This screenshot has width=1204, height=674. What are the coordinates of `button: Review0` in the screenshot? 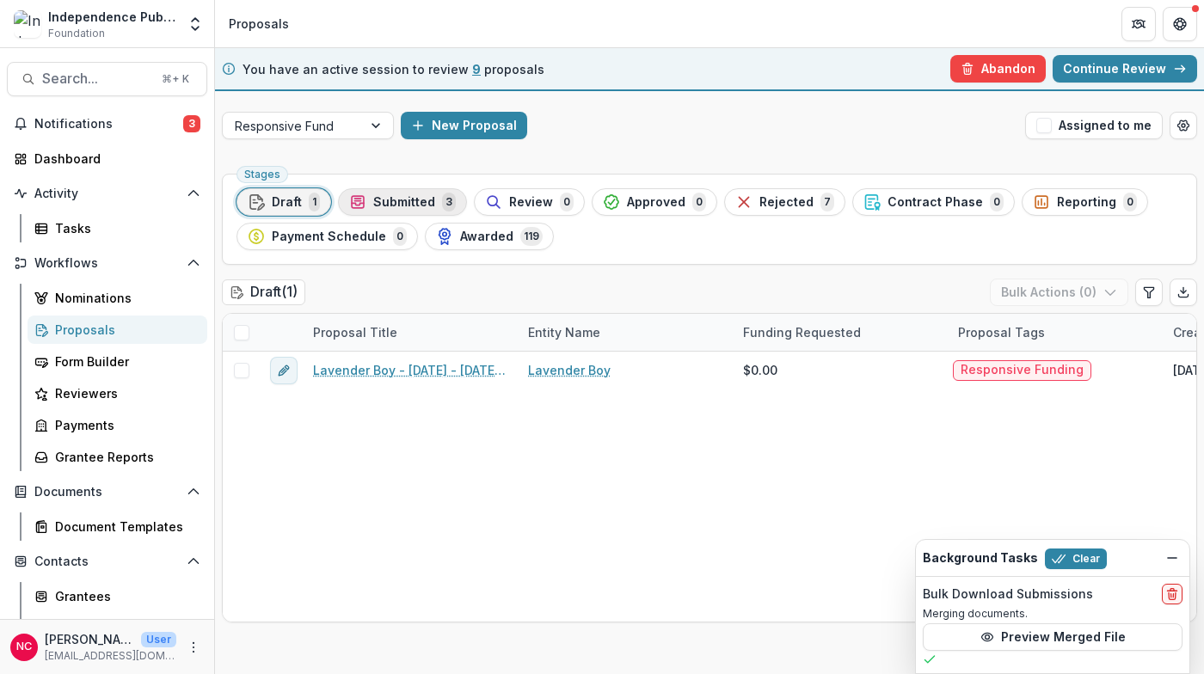 It's located at (529, 202).